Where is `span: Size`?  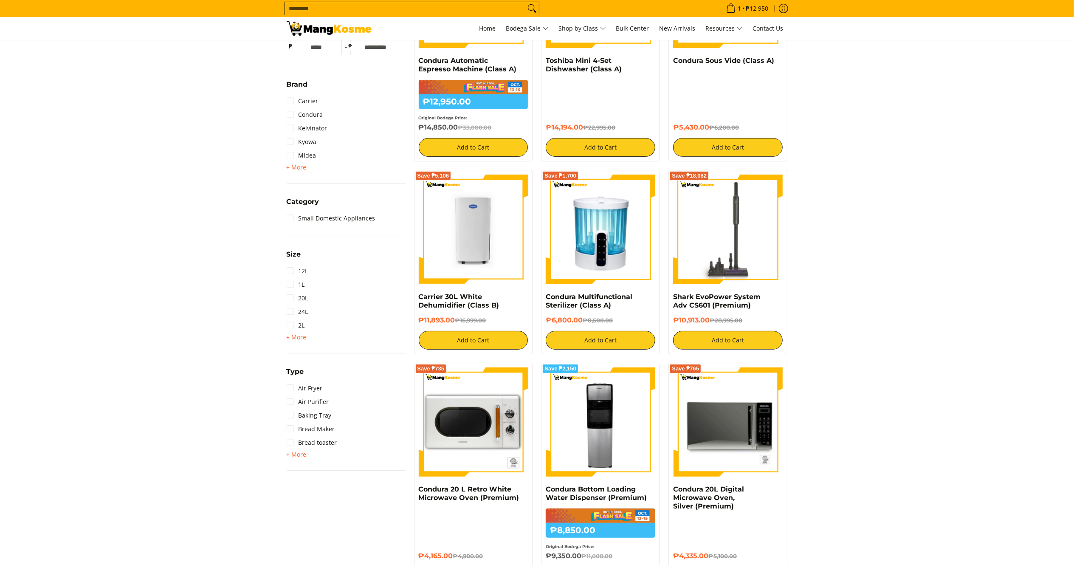 span: Size is located at coordinates (294, 254).